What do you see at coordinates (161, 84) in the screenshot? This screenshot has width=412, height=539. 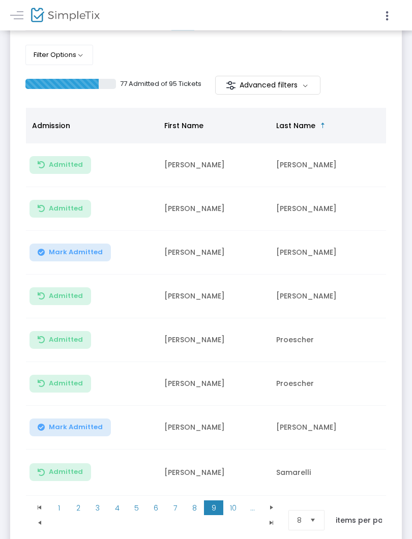 I see `p: 77 Admitted of 95 Tickets` at bounding box center [161, 84].